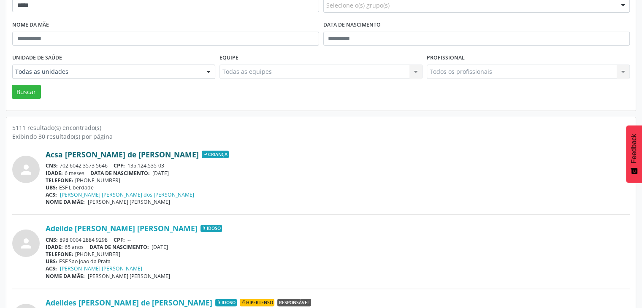 This screenshot has width=642, height=308. Describe the element at coordinates (338, 247) in the screenshot. I see `div: 65 anos` at that location.